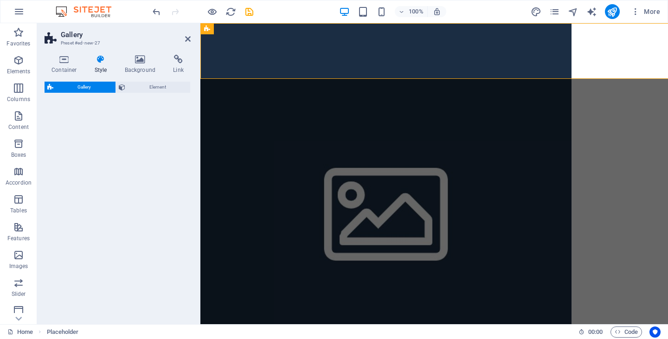  I want to click on span: Code, so click(626, 332).